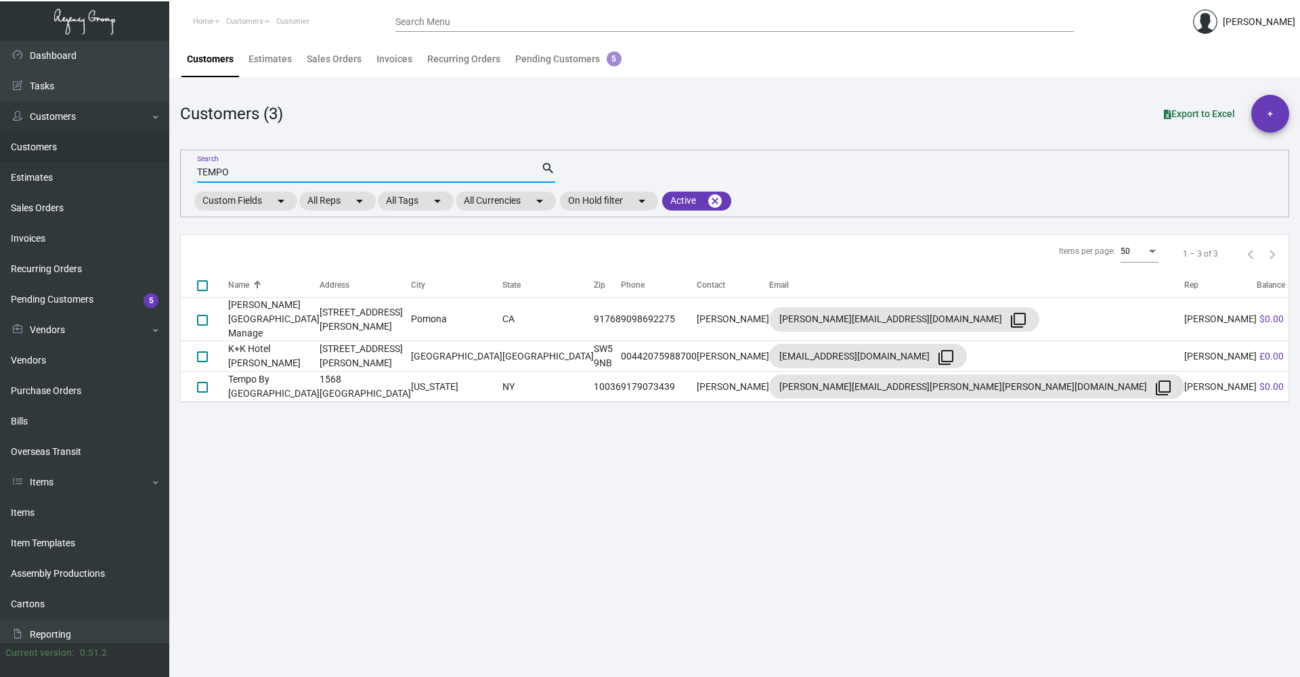  I want to click on mat-select: Items per page:, so click(1139, 252).